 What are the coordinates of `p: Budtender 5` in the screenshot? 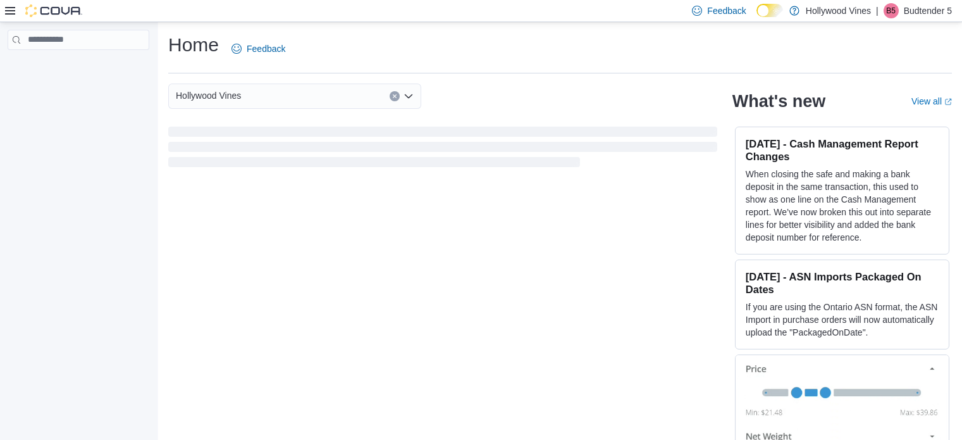 It's located at (928, 11).